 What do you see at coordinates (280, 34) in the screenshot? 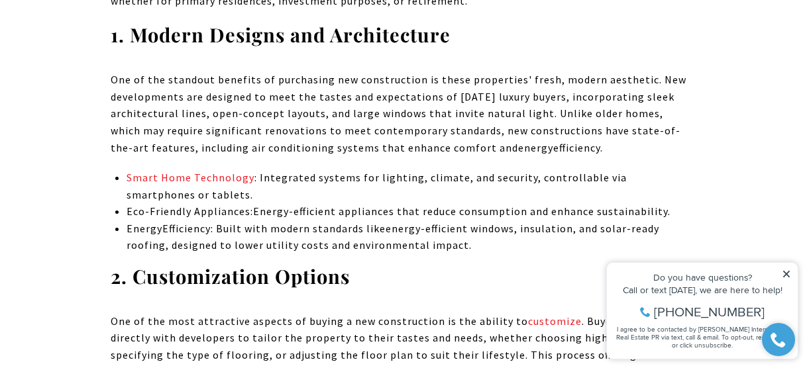
I see `strong: 1. Modern Designs and Architecture` at bounding box center [280, 34].